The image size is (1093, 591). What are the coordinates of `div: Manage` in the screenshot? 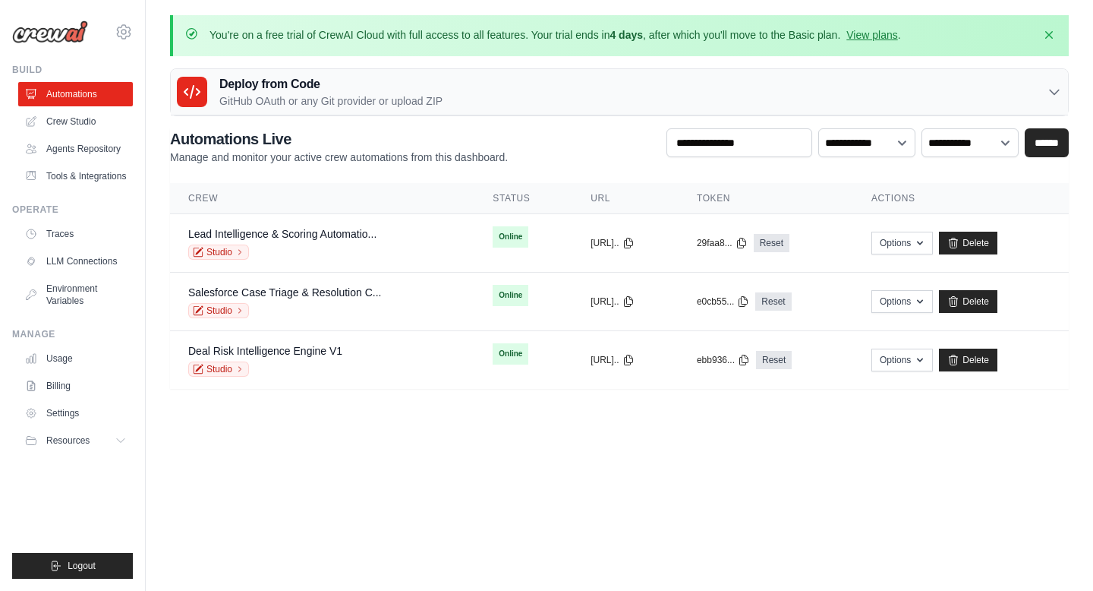 It's located at (72, 334).